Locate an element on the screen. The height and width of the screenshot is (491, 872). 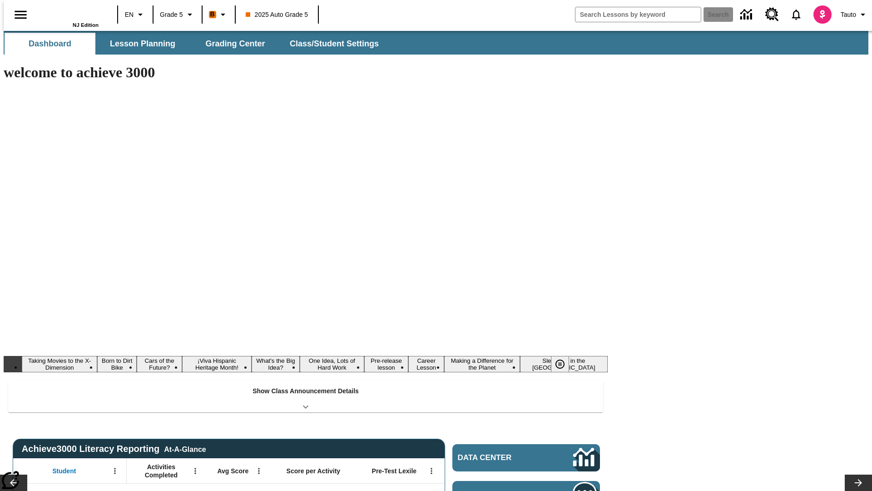
span: Student is located at coordinates (64, 471).